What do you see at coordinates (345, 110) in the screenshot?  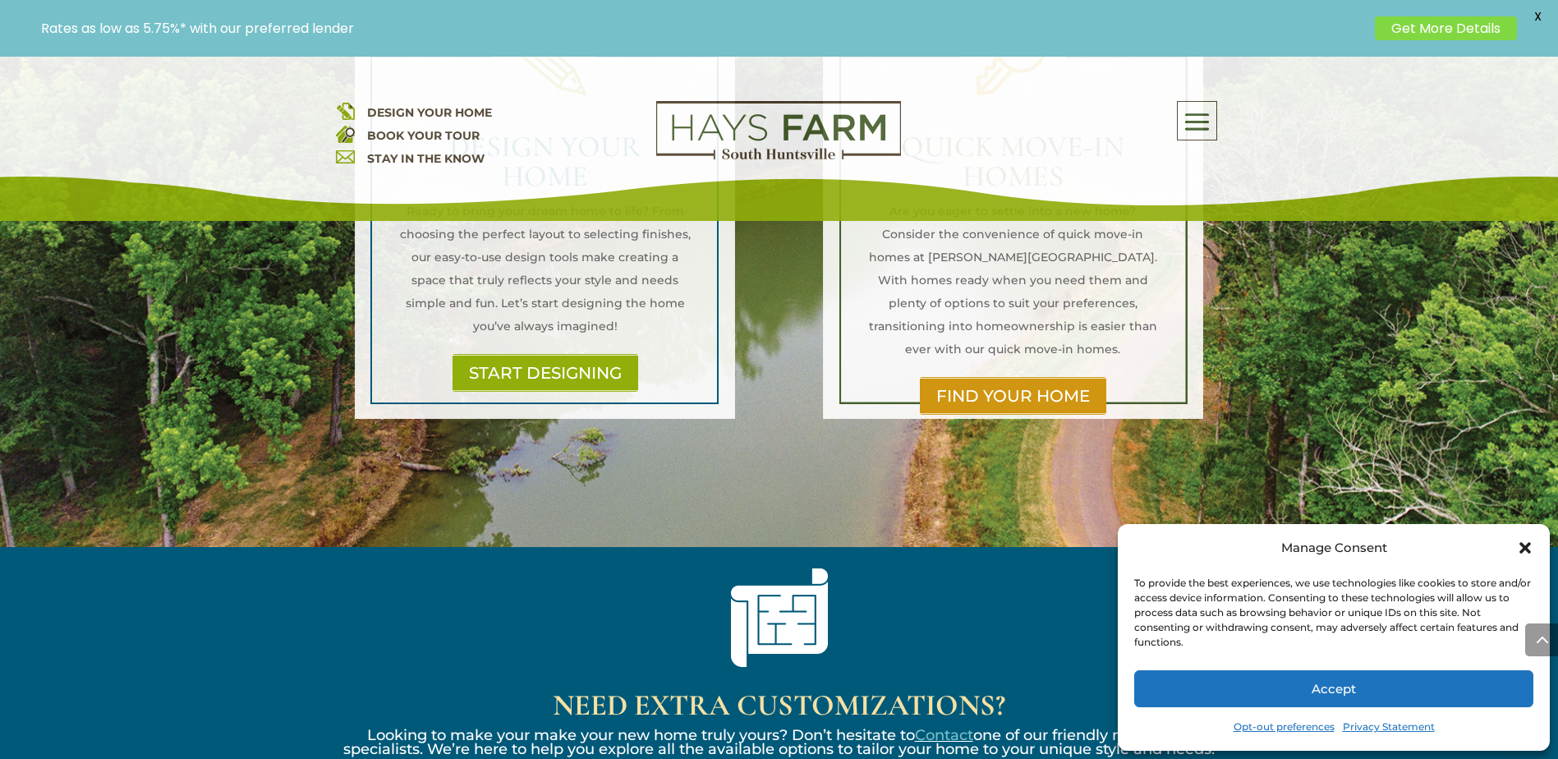 I see `img: design your home` at bounding box center [345, 110].